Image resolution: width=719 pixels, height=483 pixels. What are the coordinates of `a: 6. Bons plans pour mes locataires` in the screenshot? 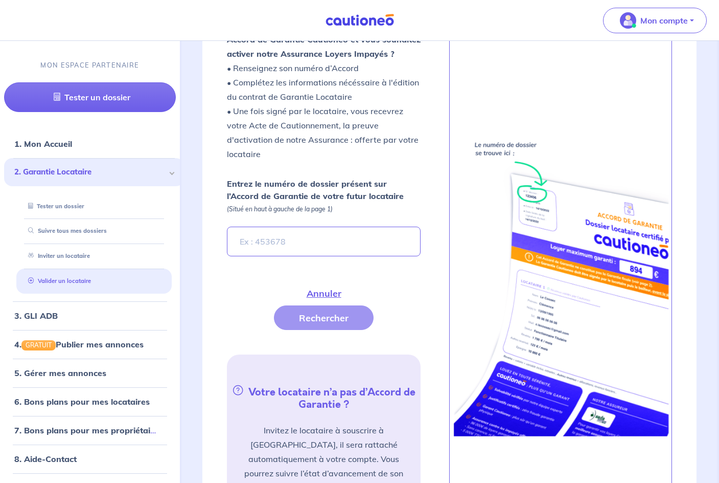 It's located at (82, 401).